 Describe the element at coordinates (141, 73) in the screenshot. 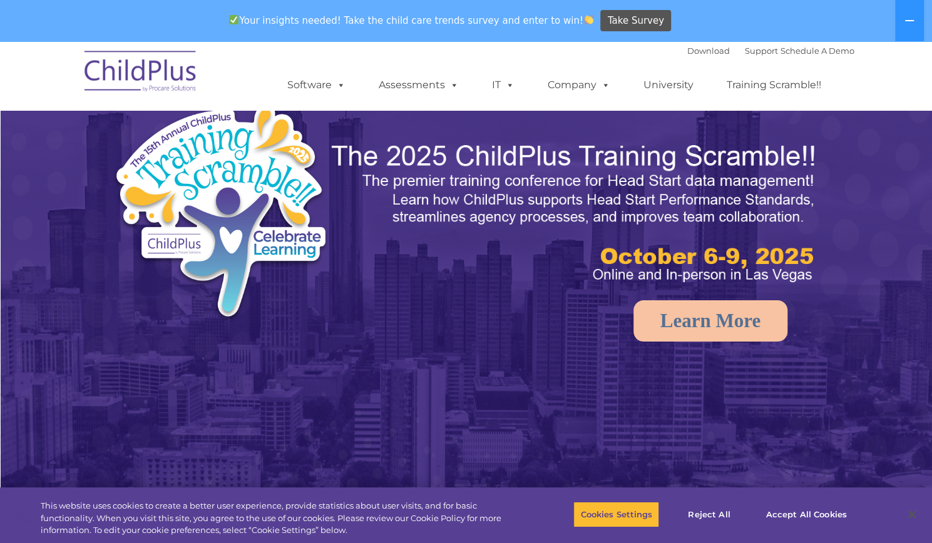

I see `img: ChildPlus by Procare Solutions` at that location.